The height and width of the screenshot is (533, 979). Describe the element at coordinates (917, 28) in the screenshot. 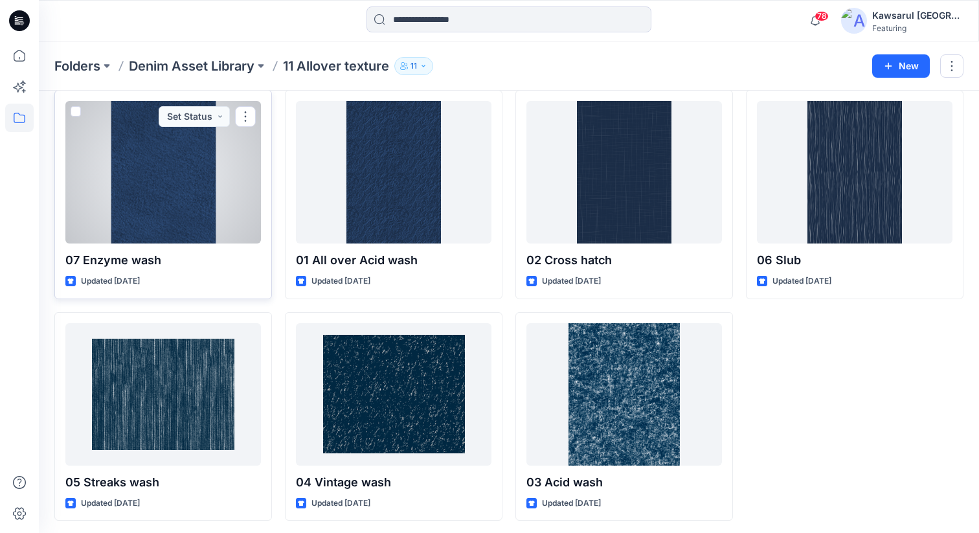

I see `div: Featuring` at that location.